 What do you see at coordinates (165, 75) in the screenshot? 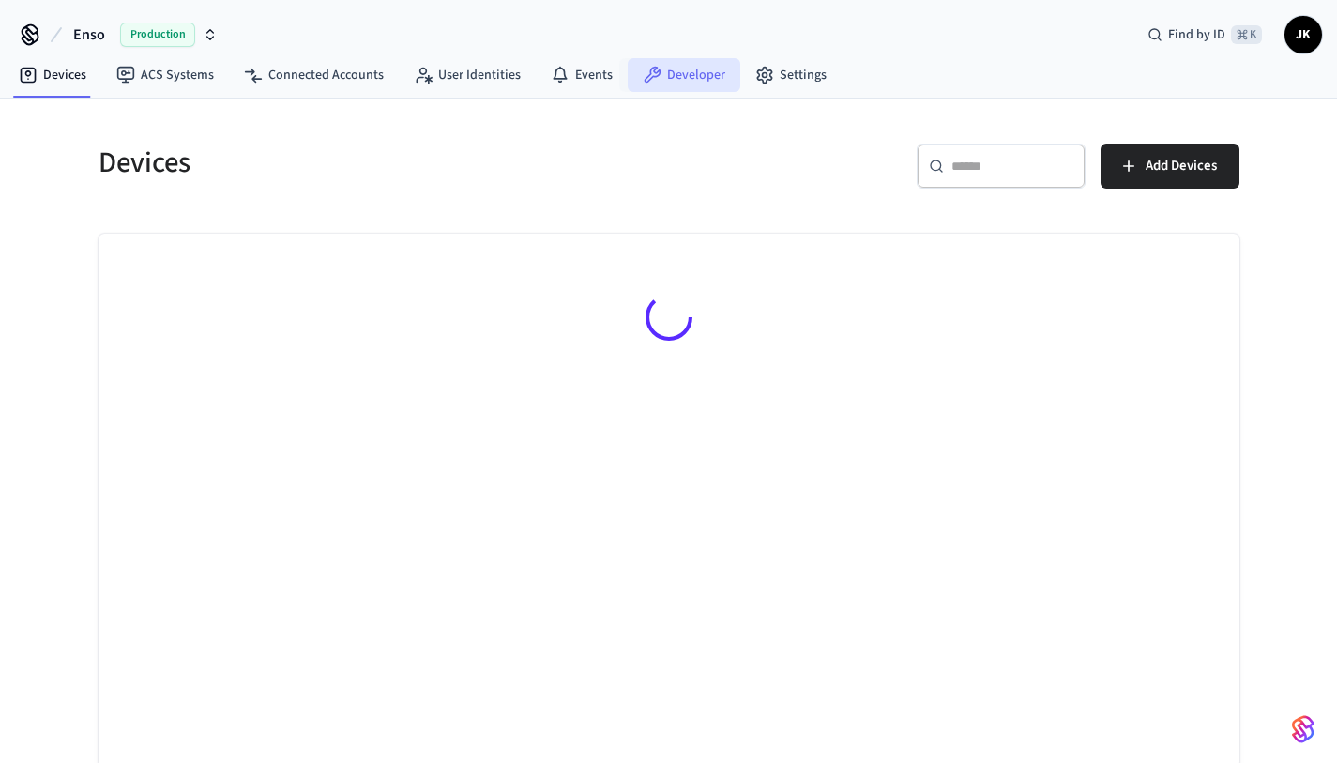
I see `a: ACS Systems` at bounding box center [165, 75].